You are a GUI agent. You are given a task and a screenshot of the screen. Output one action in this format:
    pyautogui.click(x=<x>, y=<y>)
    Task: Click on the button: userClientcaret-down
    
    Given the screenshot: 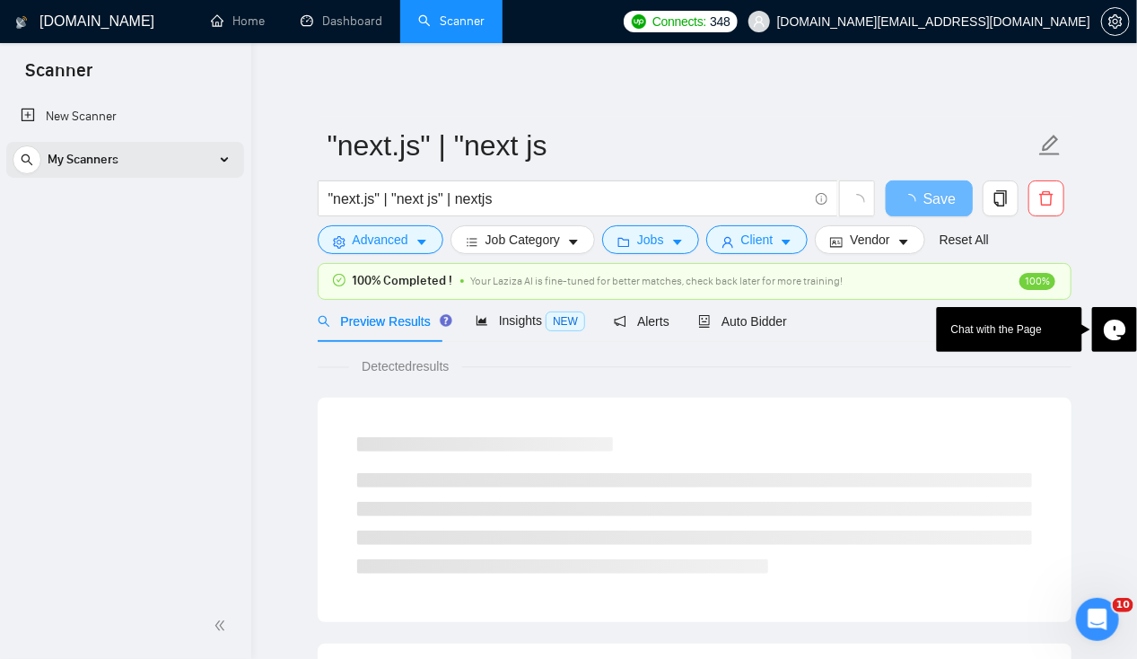 What is the action you would take?
    pyautogui.click(x=757, y=240)
    